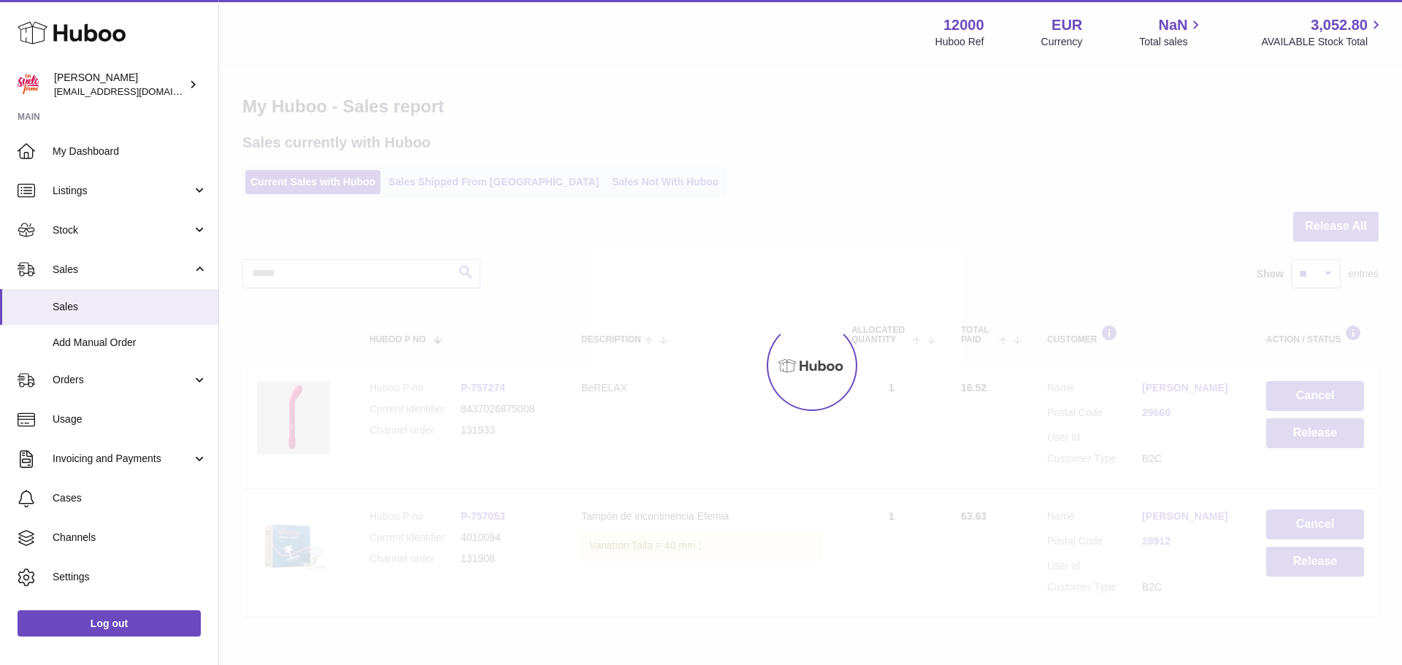  Describe the element at coordinates (1171, 32) in the screenshot. I see `a: NaN Total sales` at that location.